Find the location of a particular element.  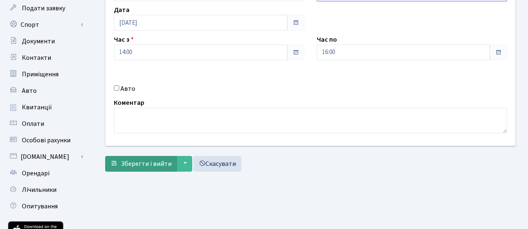

button: Зберегти і вийти is located at coordinates (141, 164).